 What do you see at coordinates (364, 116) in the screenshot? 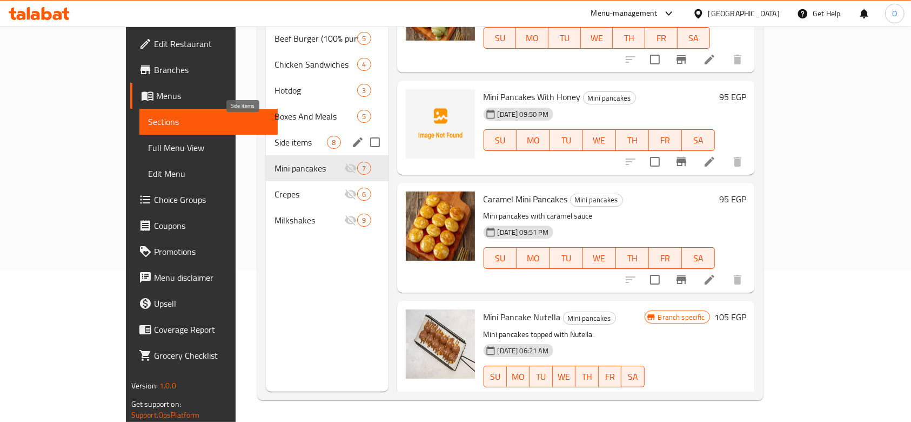
I see `span: 5` at bounding box center [364, 116].